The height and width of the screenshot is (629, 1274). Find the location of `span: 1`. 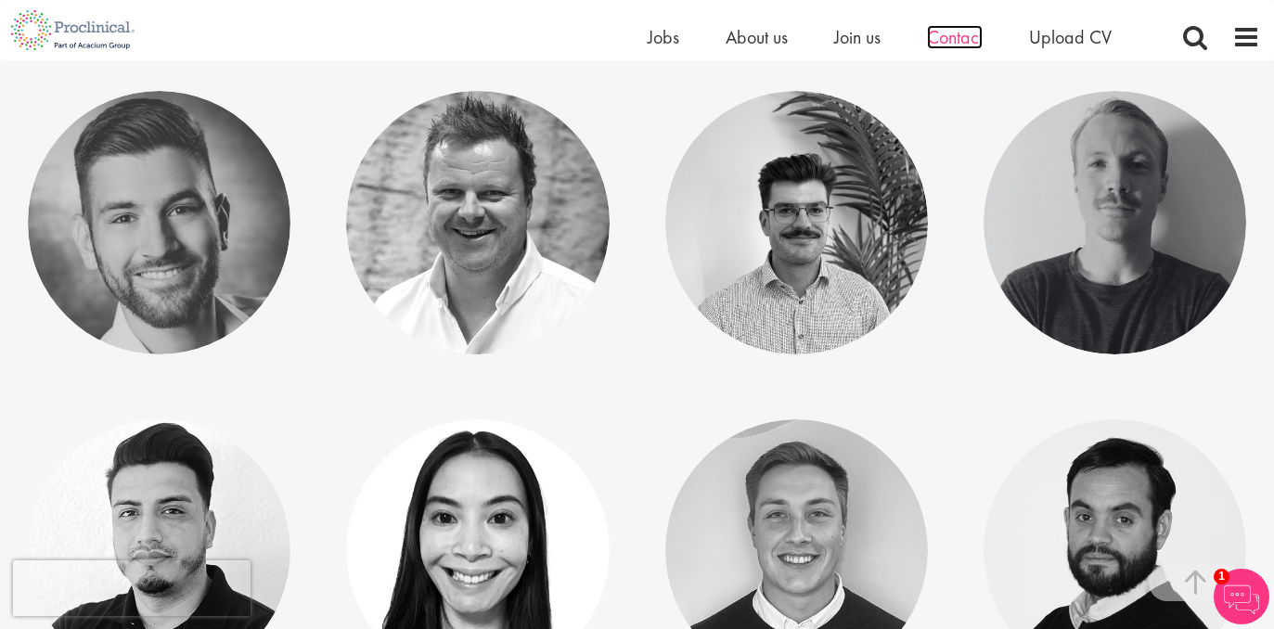

span: 1 is located at coordinates (1221, 576).